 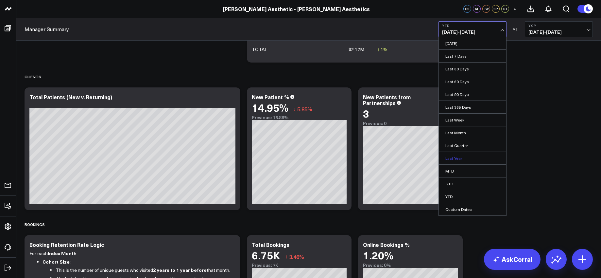 What do you see at coordinates (472, 132) in the screenshot?
I see `a: Last Month` at bounding box center [472, 132].